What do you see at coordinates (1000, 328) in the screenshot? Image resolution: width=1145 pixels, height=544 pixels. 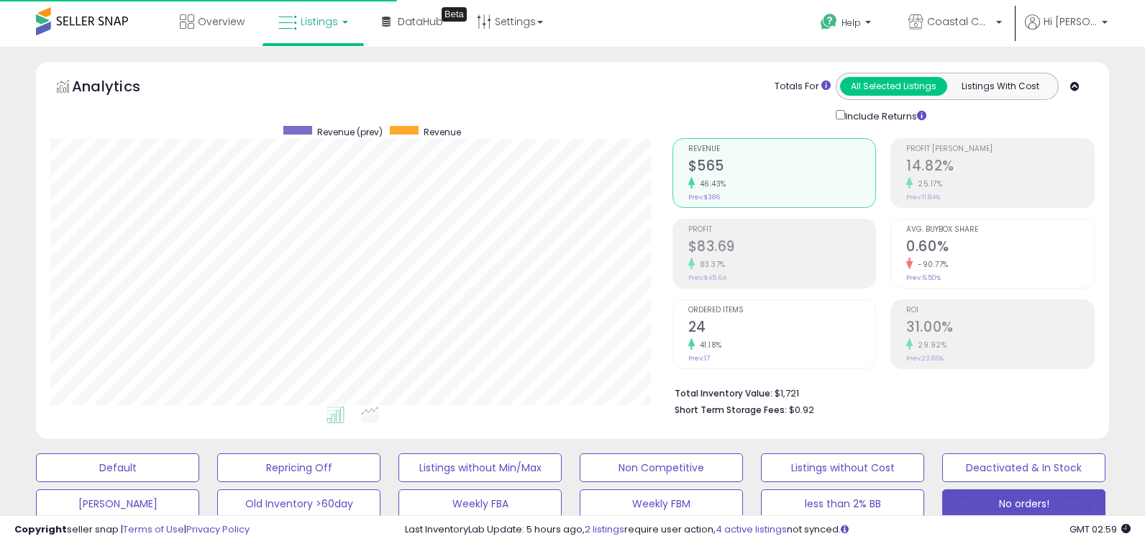 I see `h2: 31.00%` at bounding box center [1000, 328].